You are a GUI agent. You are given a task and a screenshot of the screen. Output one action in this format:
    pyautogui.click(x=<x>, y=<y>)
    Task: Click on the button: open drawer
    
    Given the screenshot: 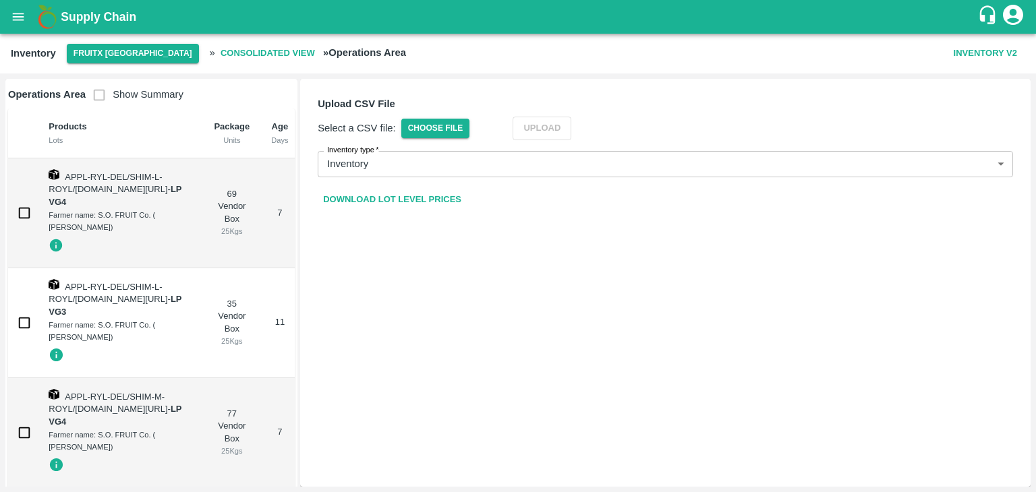 What is the action you would take?
    pyautogui.click(x=18, y=17)
    